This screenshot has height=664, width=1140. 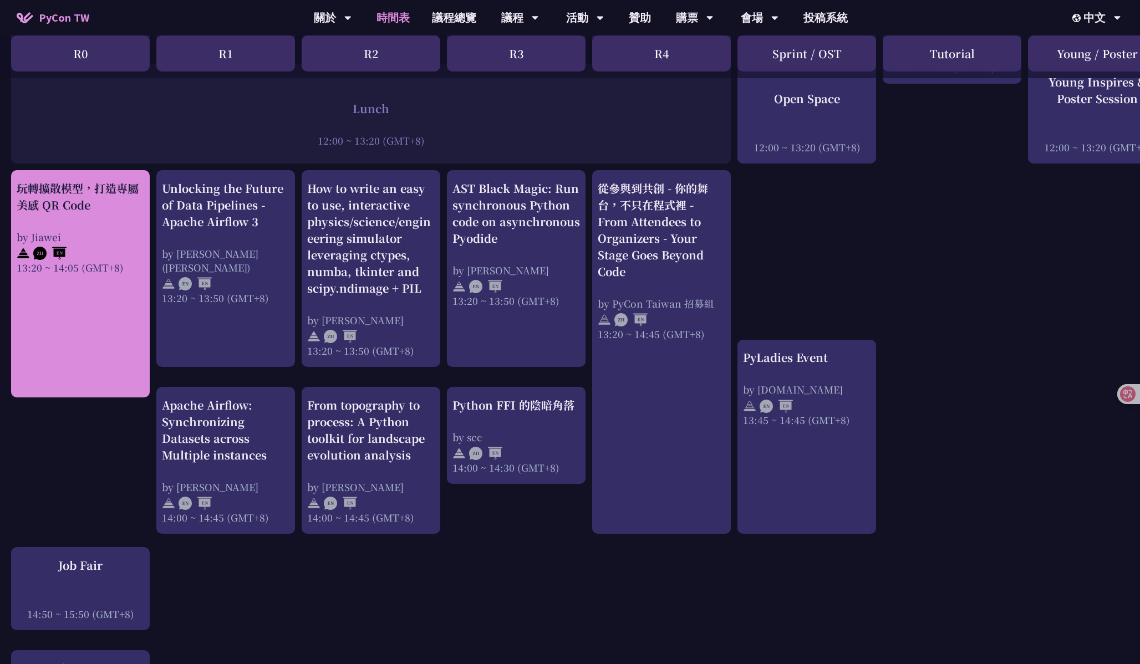 I want to click on div: Tutorial, so click(x=952, y=53).